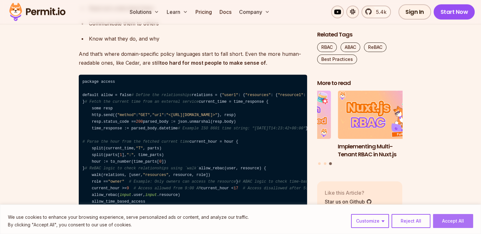  Describe the element at coordinates (230, 95) in the screenshot. I see `span: "user1"` at that location.